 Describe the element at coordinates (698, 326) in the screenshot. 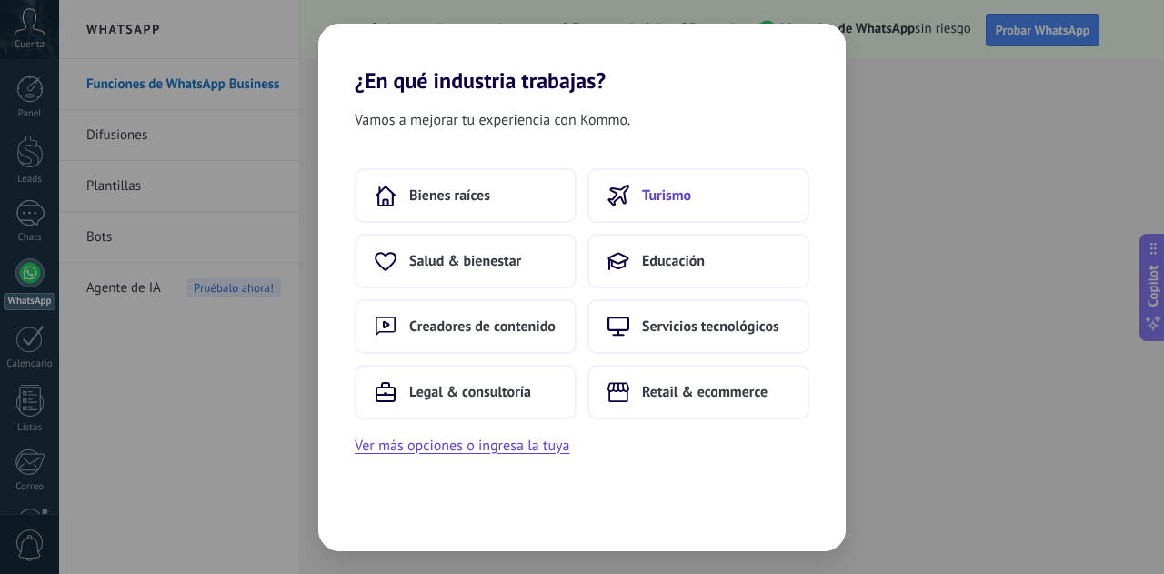

I see `button: Servicios tecnológicos` at that location.